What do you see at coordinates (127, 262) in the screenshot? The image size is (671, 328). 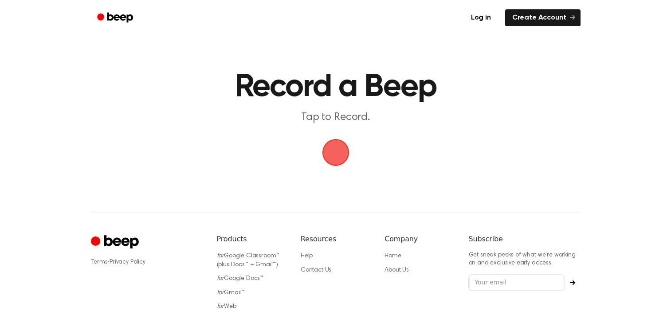 I see `a: Privacy Policy` at bounding box center [127, 262].